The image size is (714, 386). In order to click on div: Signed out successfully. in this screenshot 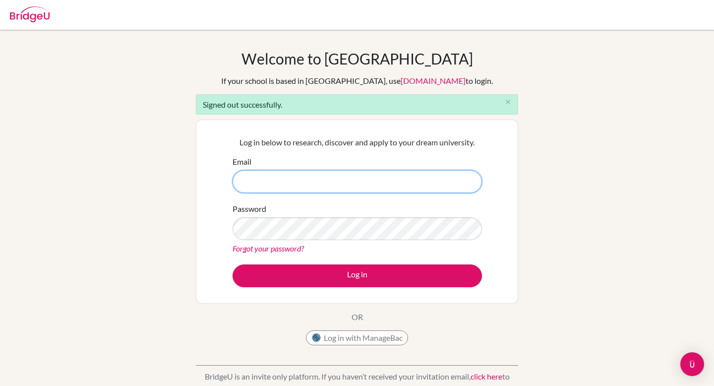, I will do `click(357, 104)`.